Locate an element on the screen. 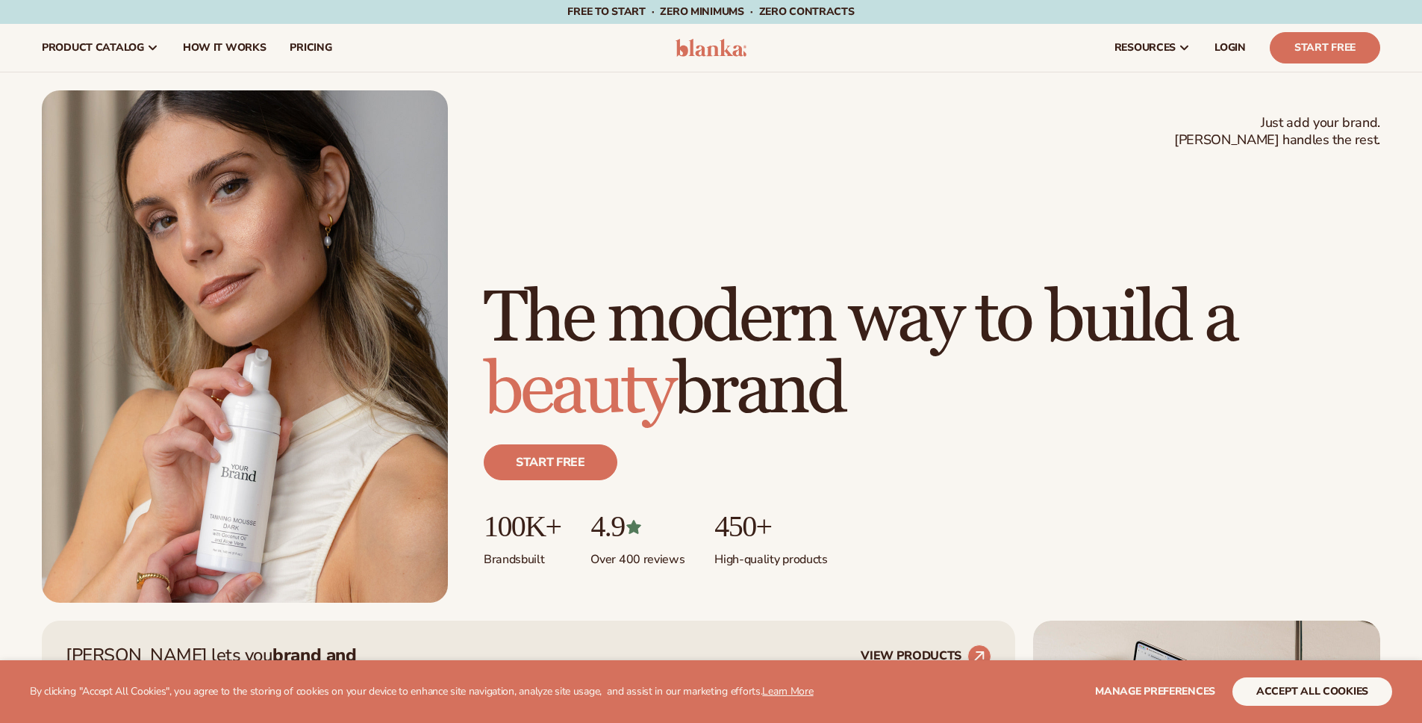 The width and height of the screenshot is (1422, 723). p: High-quality products is located at coordinates (770, 555).